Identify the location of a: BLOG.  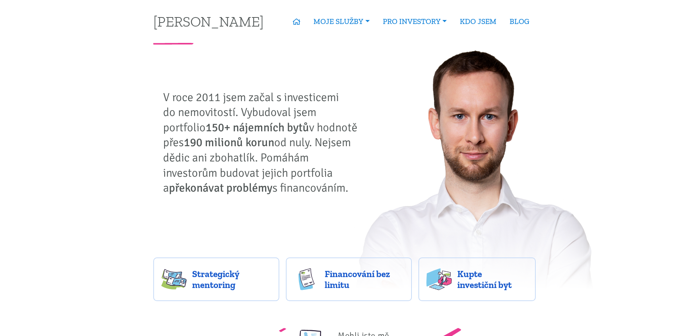
(519, 21).